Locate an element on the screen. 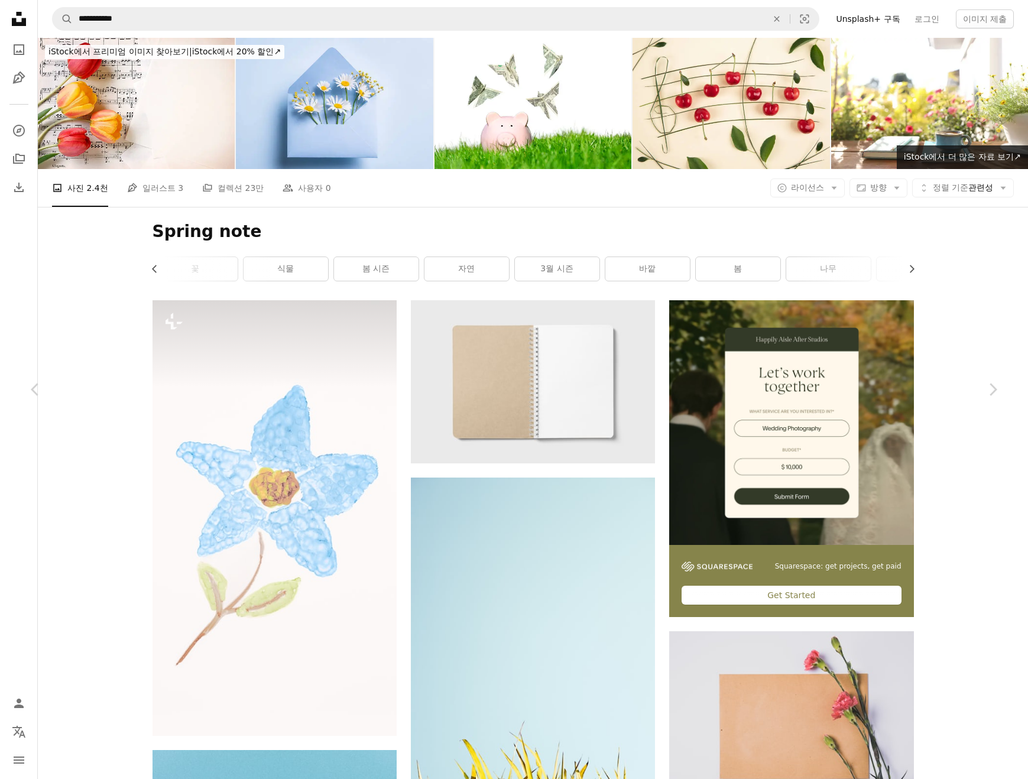 The image size is (1028, 779). button: 메뉴 is located at coordinates (19, 760).